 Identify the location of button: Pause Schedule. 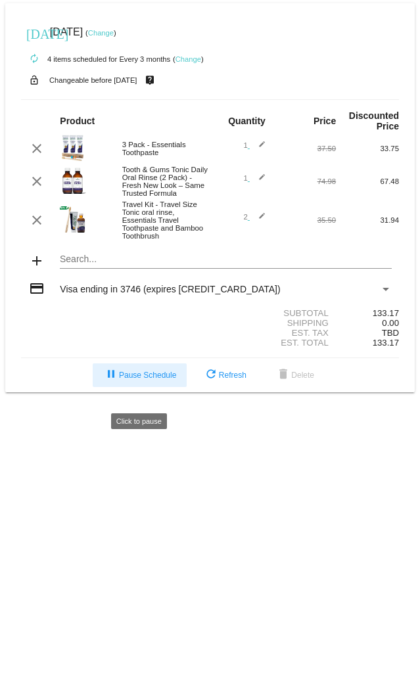
(139, 375).